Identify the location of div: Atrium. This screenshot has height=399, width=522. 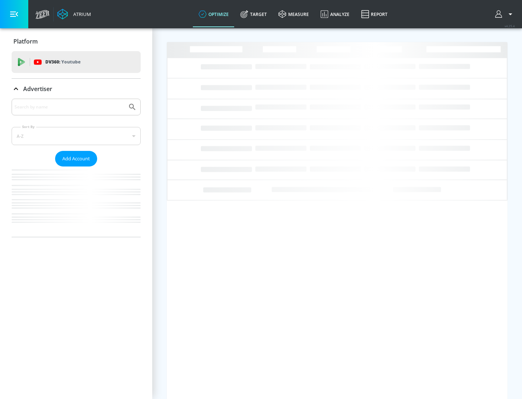
(80, 14).